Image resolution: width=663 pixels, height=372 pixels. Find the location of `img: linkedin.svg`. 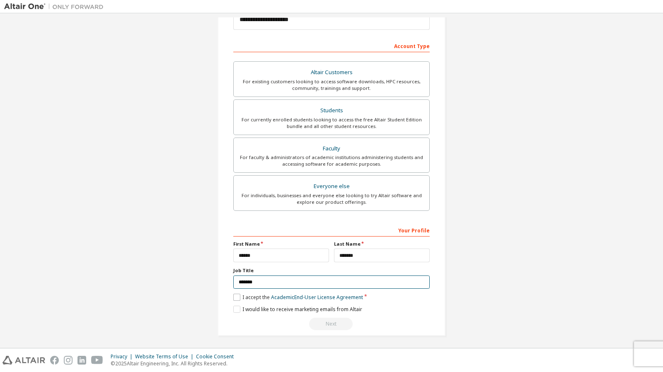

img: linkedin.svg is located at coordinates (82, 360).